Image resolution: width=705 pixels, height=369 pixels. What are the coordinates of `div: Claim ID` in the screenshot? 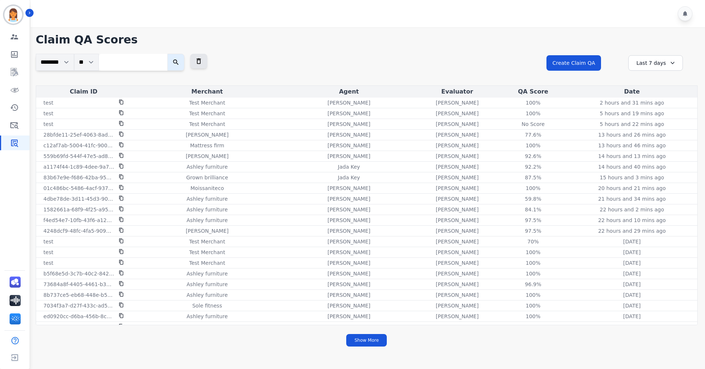 It's located at (84, 92).